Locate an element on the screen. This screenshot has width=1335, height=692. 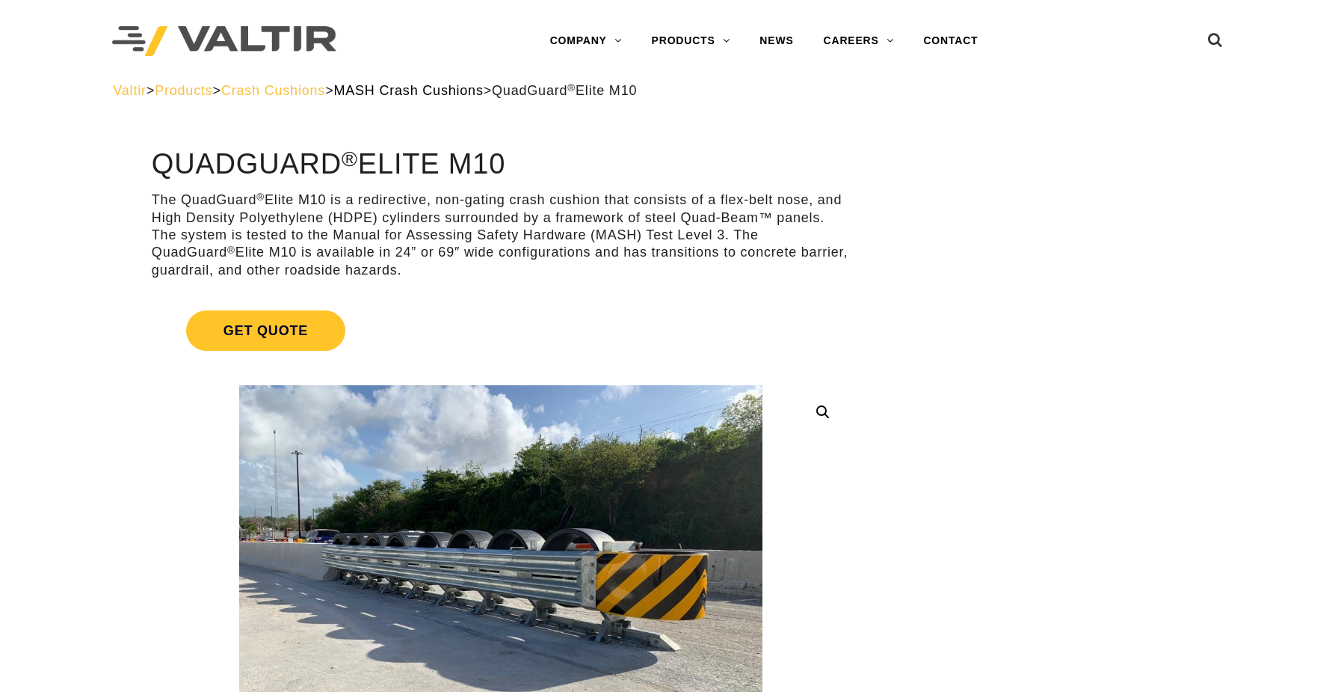
a: MASH Crash Cushions is located at coordinates (408, 90).